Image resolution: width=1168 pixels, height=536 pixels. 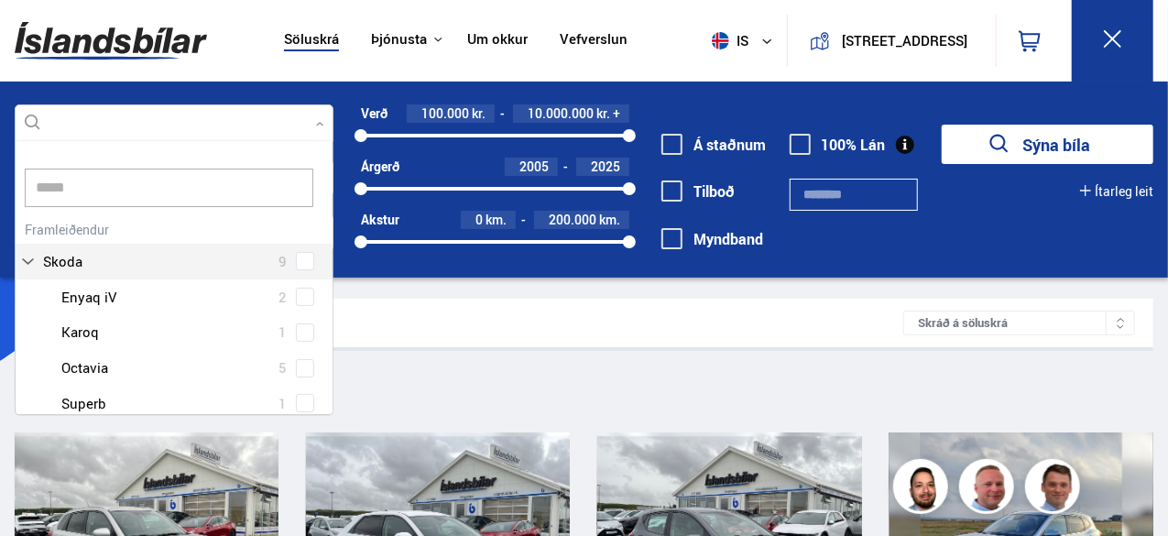 What do you see at coordinates (990, 489) in the screenshot?
I see `img: siFngHWaQ9KaOqBr.png` at bounding box center [990, 489].